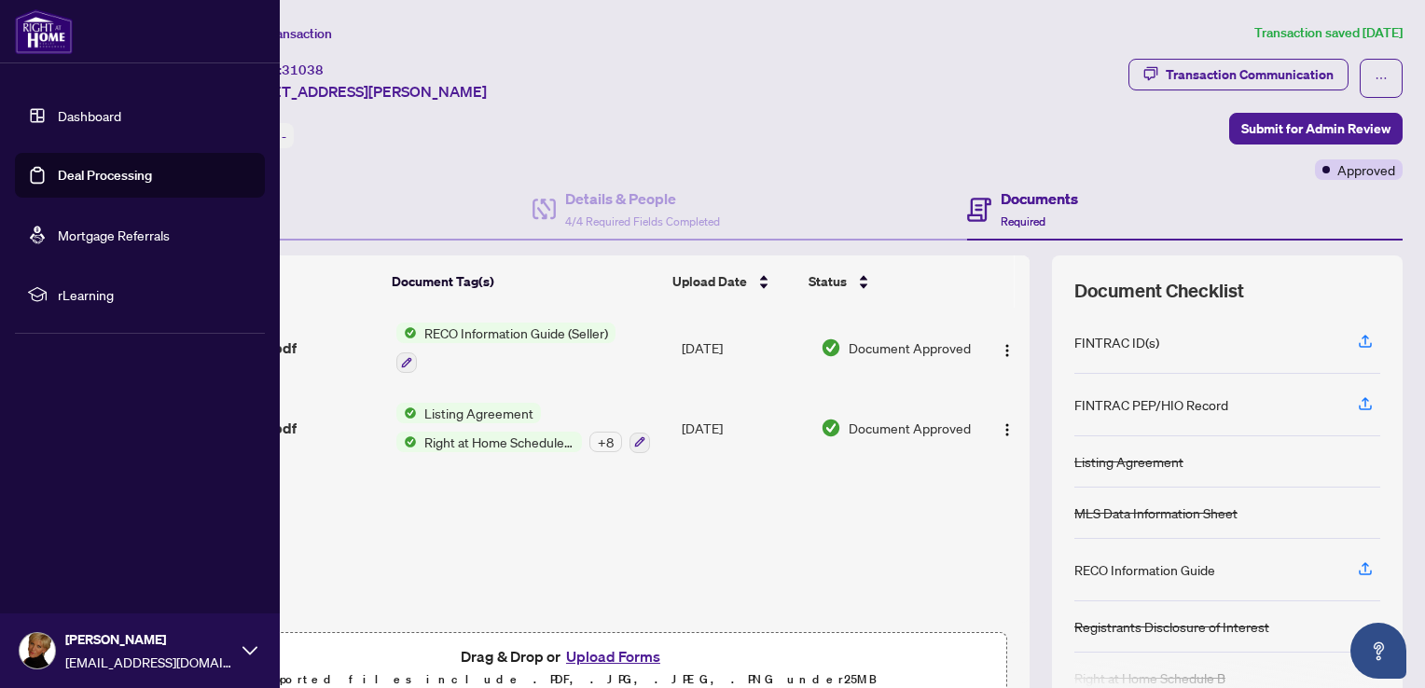  Describe the element at coordinates (104, 175) in the screenshot. I see `a: Deal Processing` at that location.